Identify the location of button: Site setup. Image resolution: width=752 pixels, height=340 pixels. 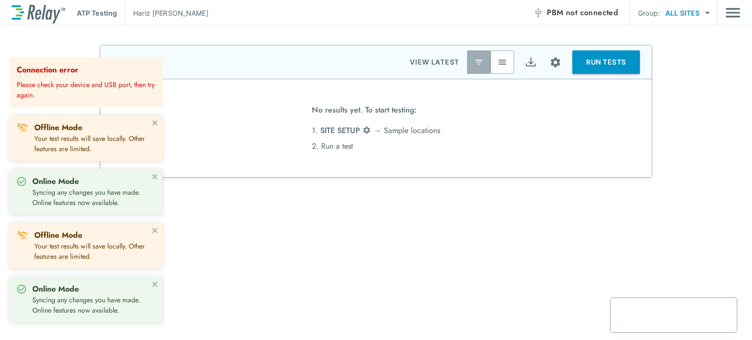
(555, 62).